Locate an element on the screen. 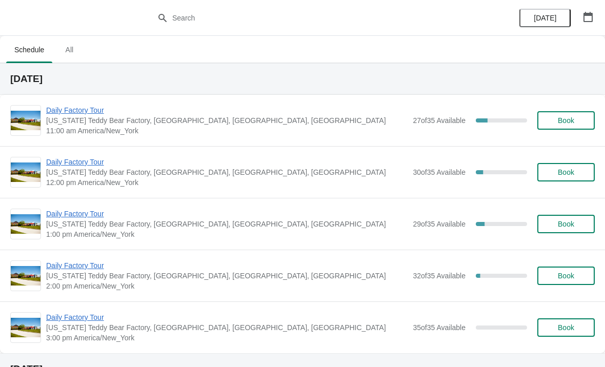 This screenshot has height=367, width=605. input: Search is located at coordinates (313, 18).